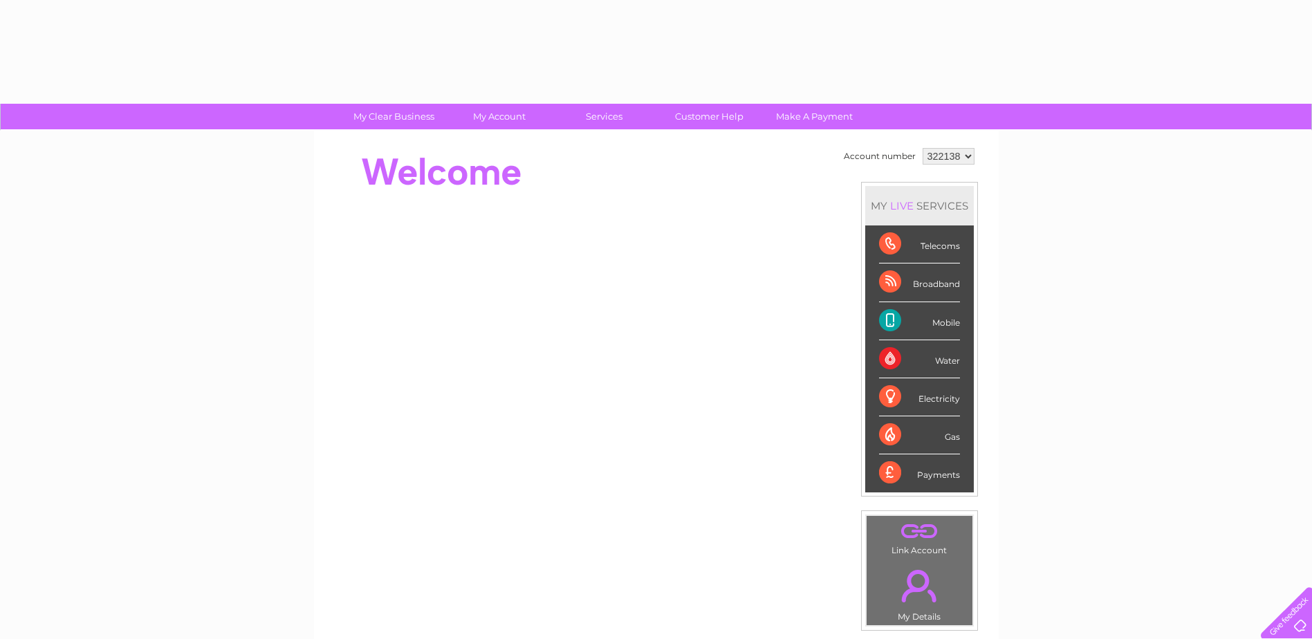  I want to click on div: MY SERVICES, so click(919, 205).